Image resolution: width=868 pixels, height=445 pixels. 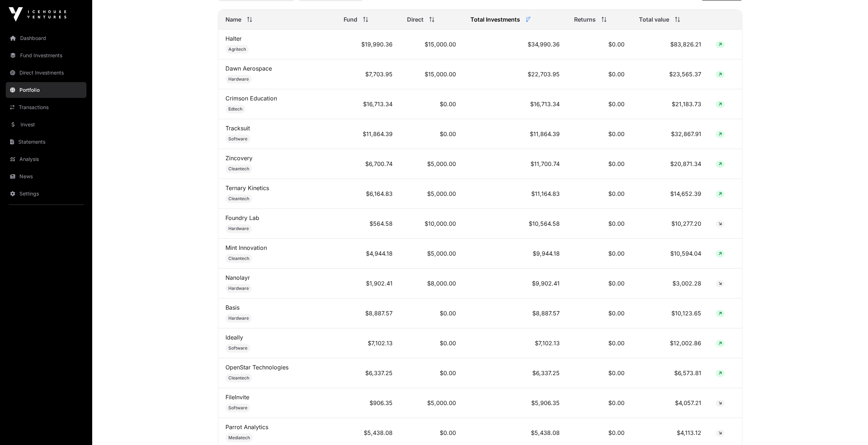 What do you see at coordinates (670, 44) in the screenshot?
I see `td: $83,826.21` at bounding box center [670, 44].